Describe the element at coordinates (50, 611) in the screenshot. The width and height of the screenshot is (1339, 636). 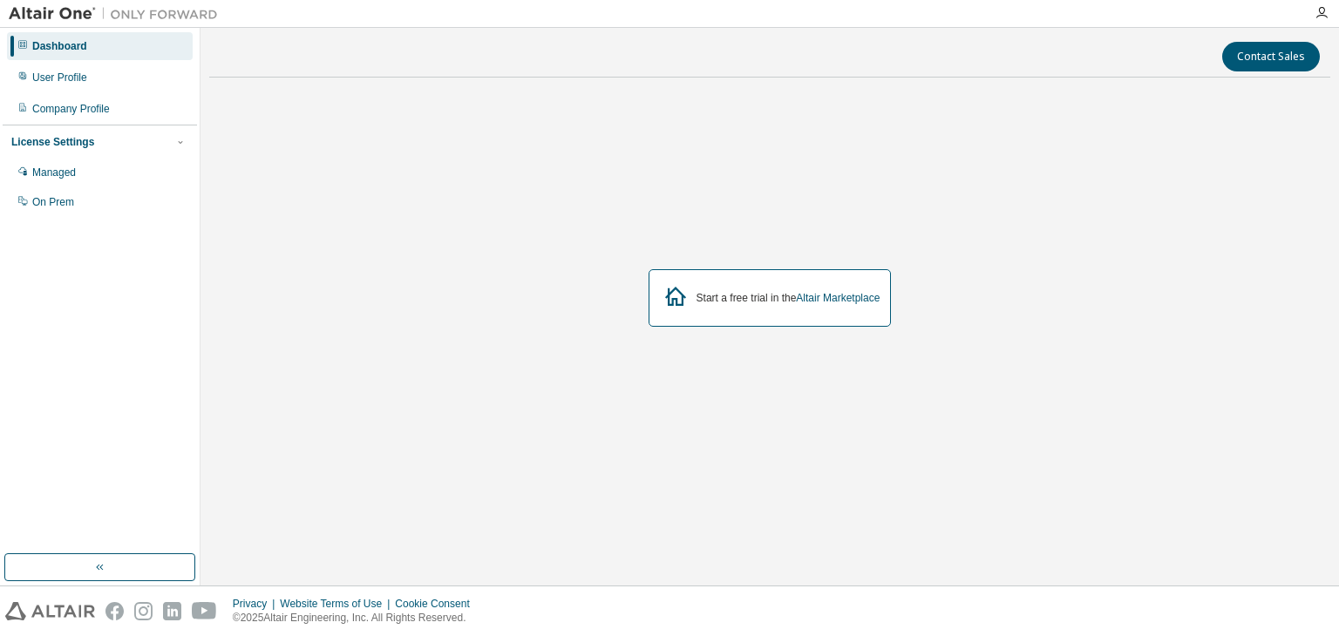
I see `img: altair_logo.svg` at that location.